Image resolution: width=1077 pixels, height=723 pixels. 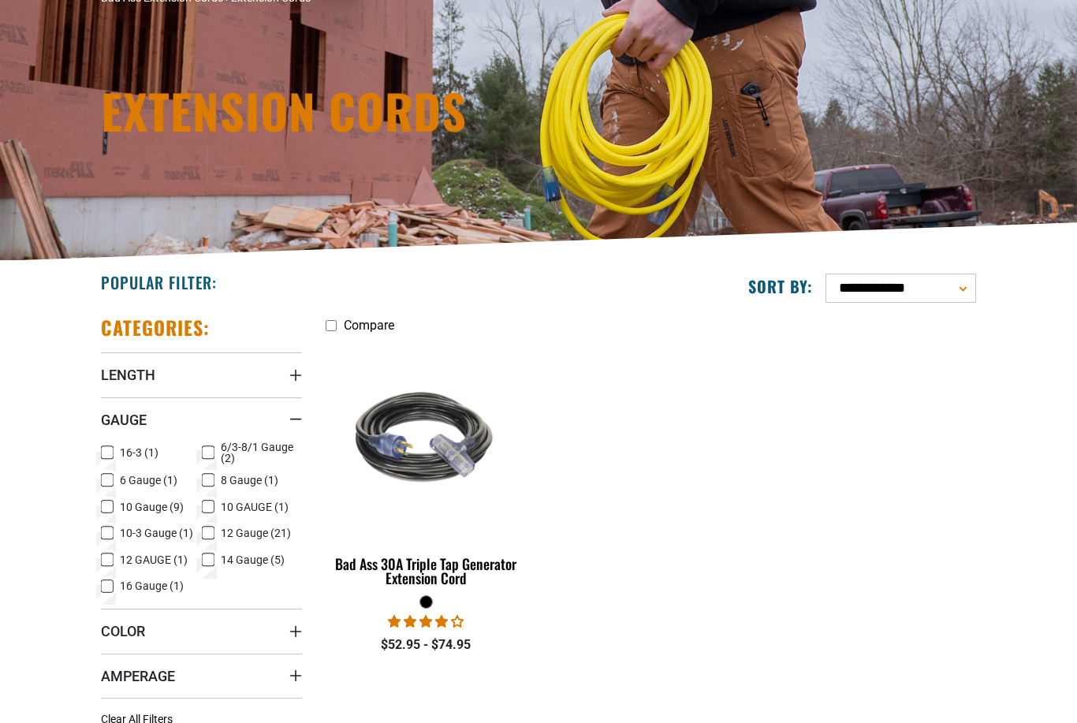 What do you see at coordinates (151, 507) in the screenshot?
I see `span: 10 Gauge (9)` at bounding box center [151, 507].